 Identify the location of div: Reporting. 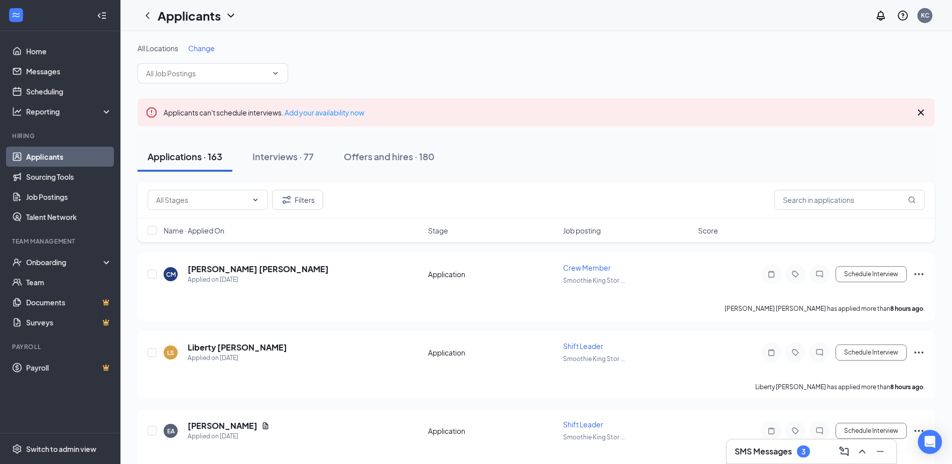
(69, 111).